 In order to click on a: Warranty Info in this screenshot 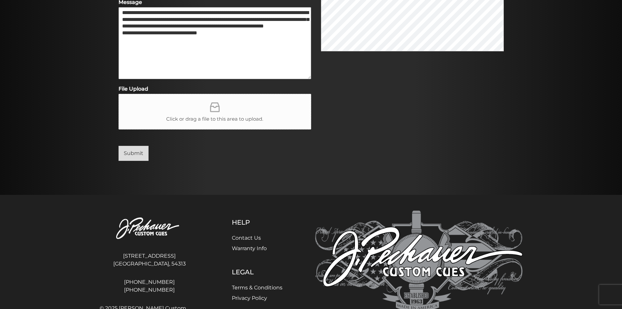, I will do `click(249, 248)`.